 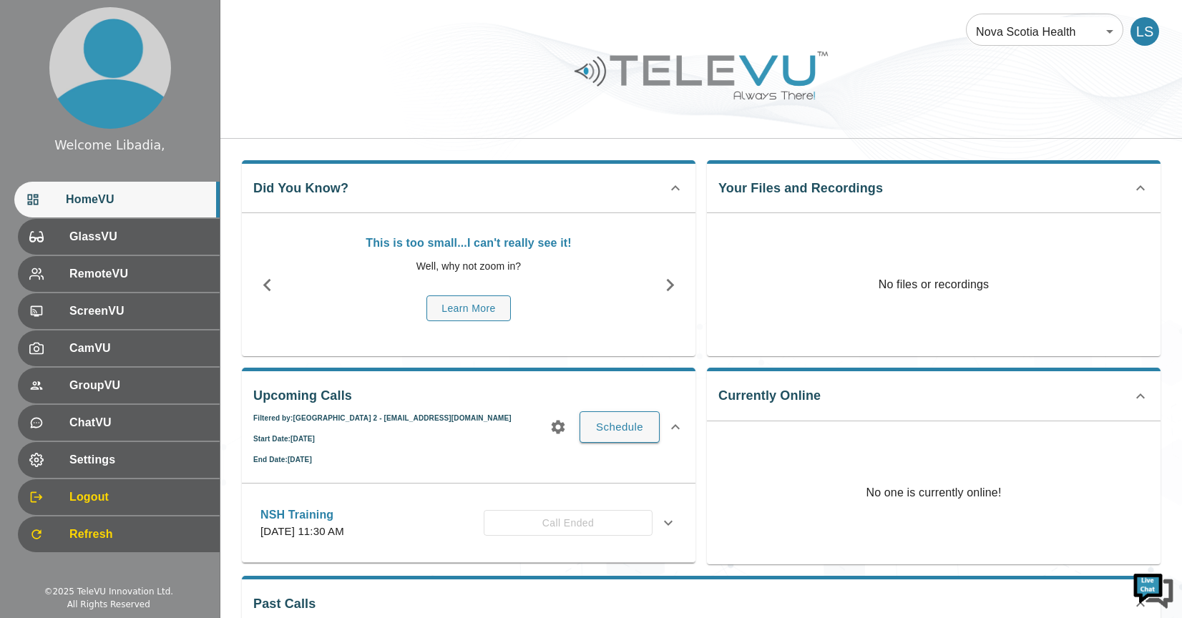 What do you see at coordinates (469, 266) in the screenshot?
I see `p: Well, why not zoom in?` at bounding box center [469, 266].